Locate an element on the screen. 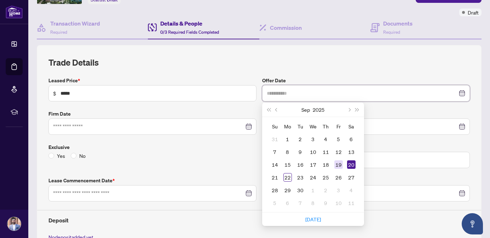 The image size is (490, 238). td: 2025-09-12 is located at coordinates (339, 151).